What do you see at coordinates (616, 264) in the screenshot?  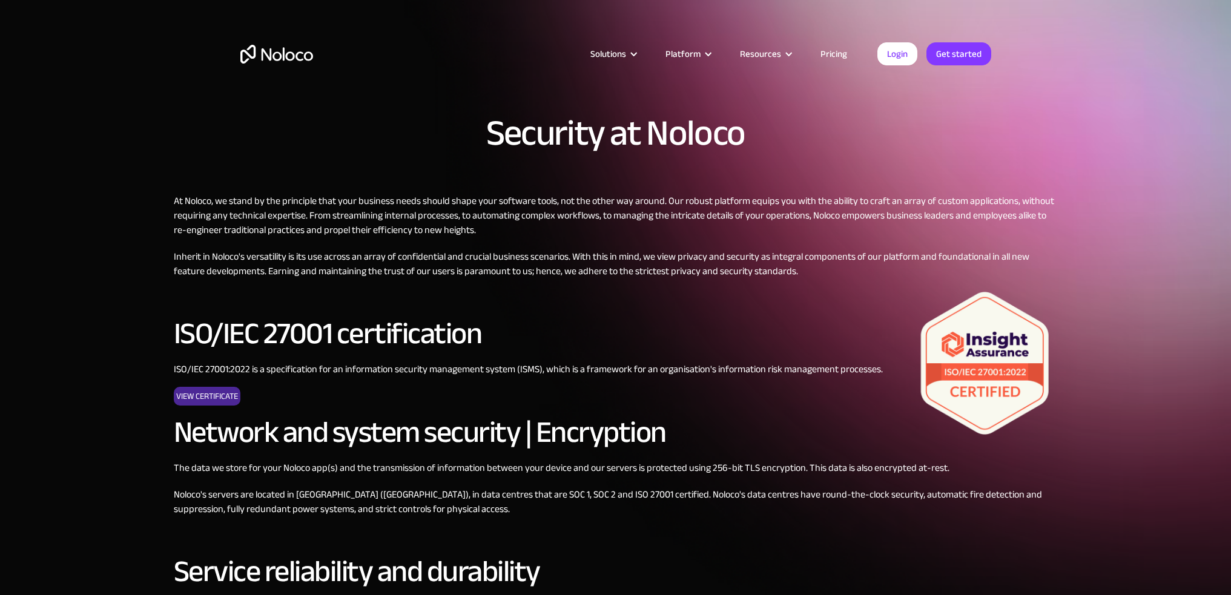 I see `p: Inherit in Noloco's versatility is its use across an array of confidential and crucial business s...` at bounding box center [616, 264].